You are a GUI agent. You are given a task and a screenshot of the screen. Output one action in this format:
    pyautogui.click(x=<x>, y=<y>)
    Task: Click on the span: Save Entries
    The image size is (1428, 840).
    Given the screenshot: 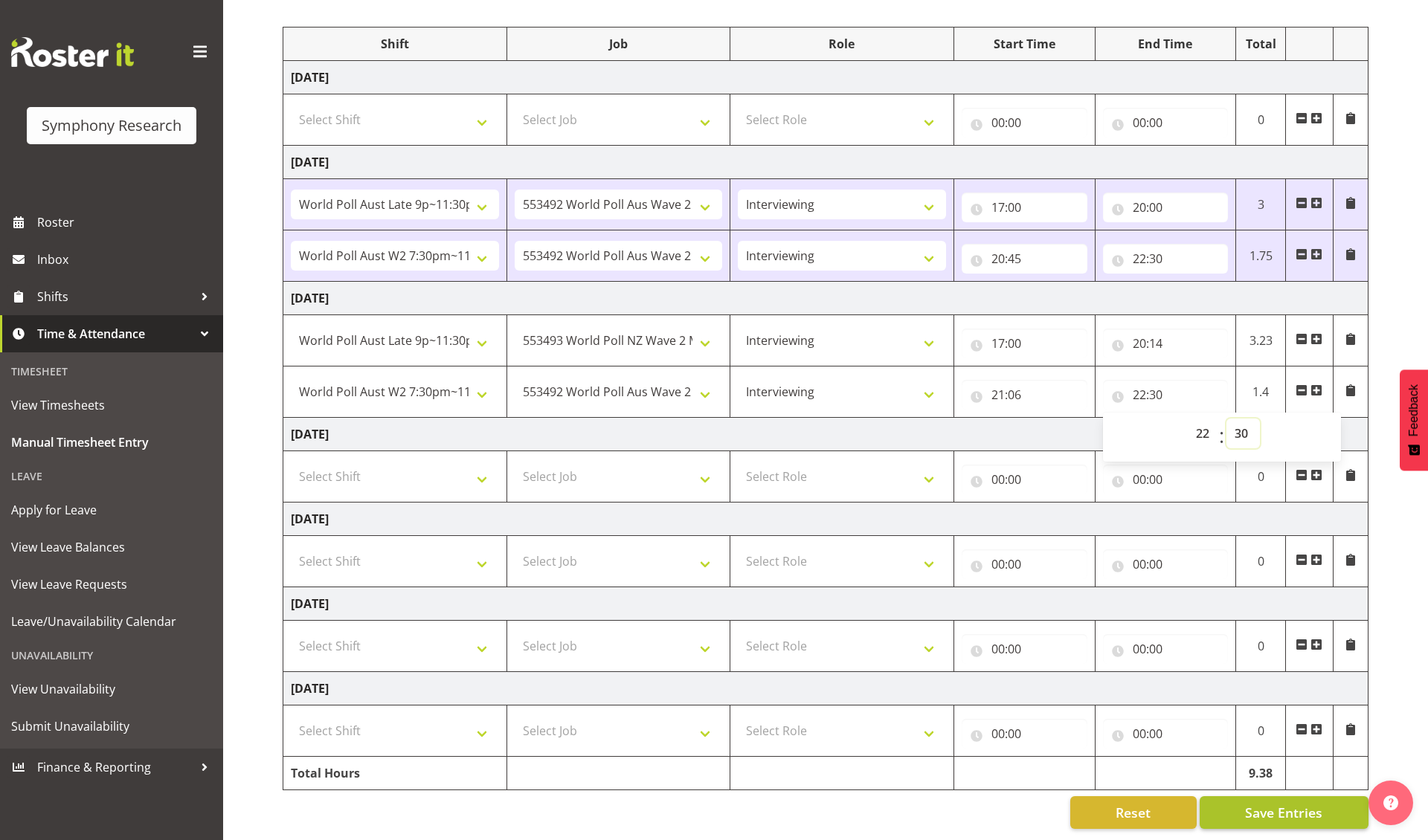 What is the action you would take?
    pyautogui.click(x=1284, y=812)
    